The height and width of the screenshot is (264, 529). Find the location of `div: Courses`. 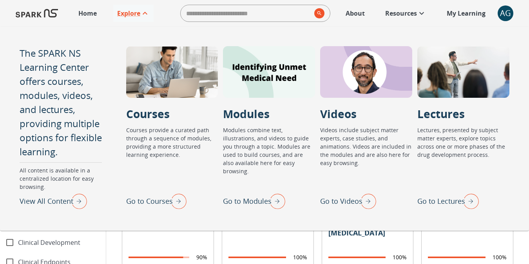

div: Courses is located at coordinates (172, 72).